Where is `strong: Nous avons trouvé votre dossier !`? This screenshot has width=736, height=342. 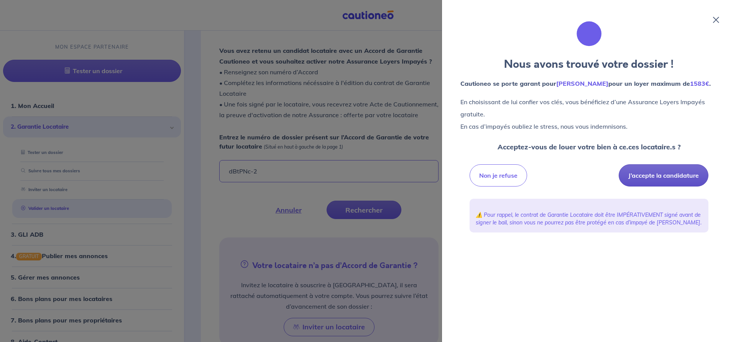 strong: Nous avons trouvé votre dossier ! is located at coordinates (589, 64).